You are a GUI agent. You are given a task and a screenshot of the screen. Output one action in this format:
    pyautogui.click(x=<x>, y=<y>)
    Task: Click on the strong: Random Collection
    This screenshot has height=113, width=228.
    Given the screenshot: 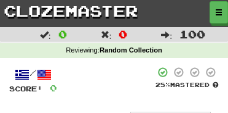 What is the action you would take?
    pyautogui.click(x=131, y=50)
    